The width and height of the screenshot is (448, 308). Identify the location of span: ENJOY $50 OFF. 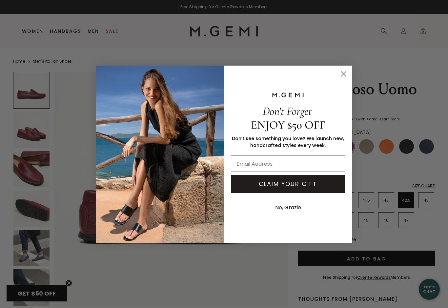
(288, 125).